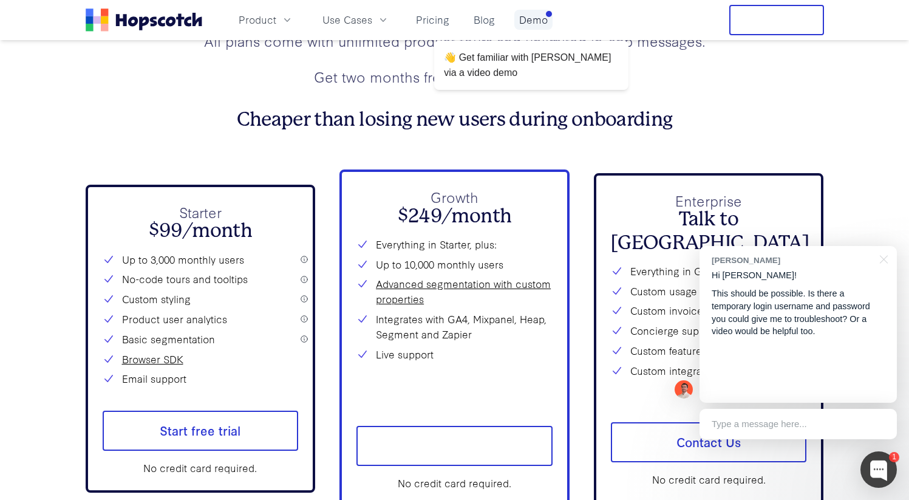  What do you see at coordinates (798, 424) in the screenshot?
I see `div: Type a message here...` at bounding box center [798, 424].